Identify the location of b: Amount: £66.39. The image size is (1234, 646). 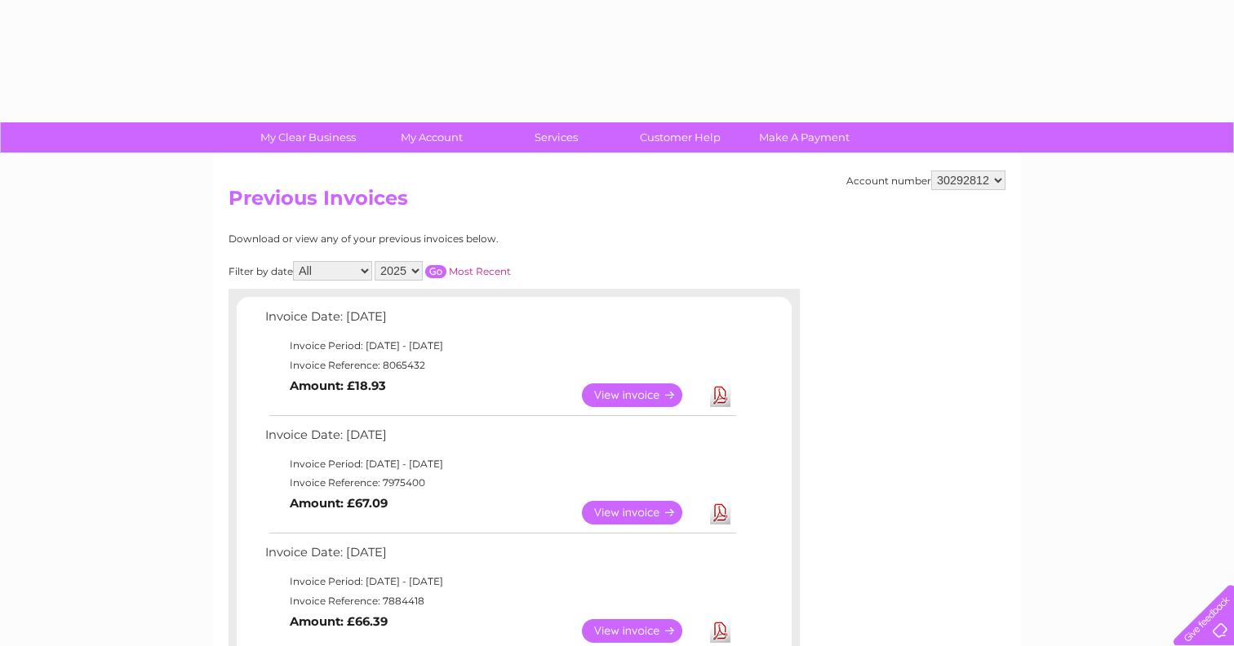
(339, 622).